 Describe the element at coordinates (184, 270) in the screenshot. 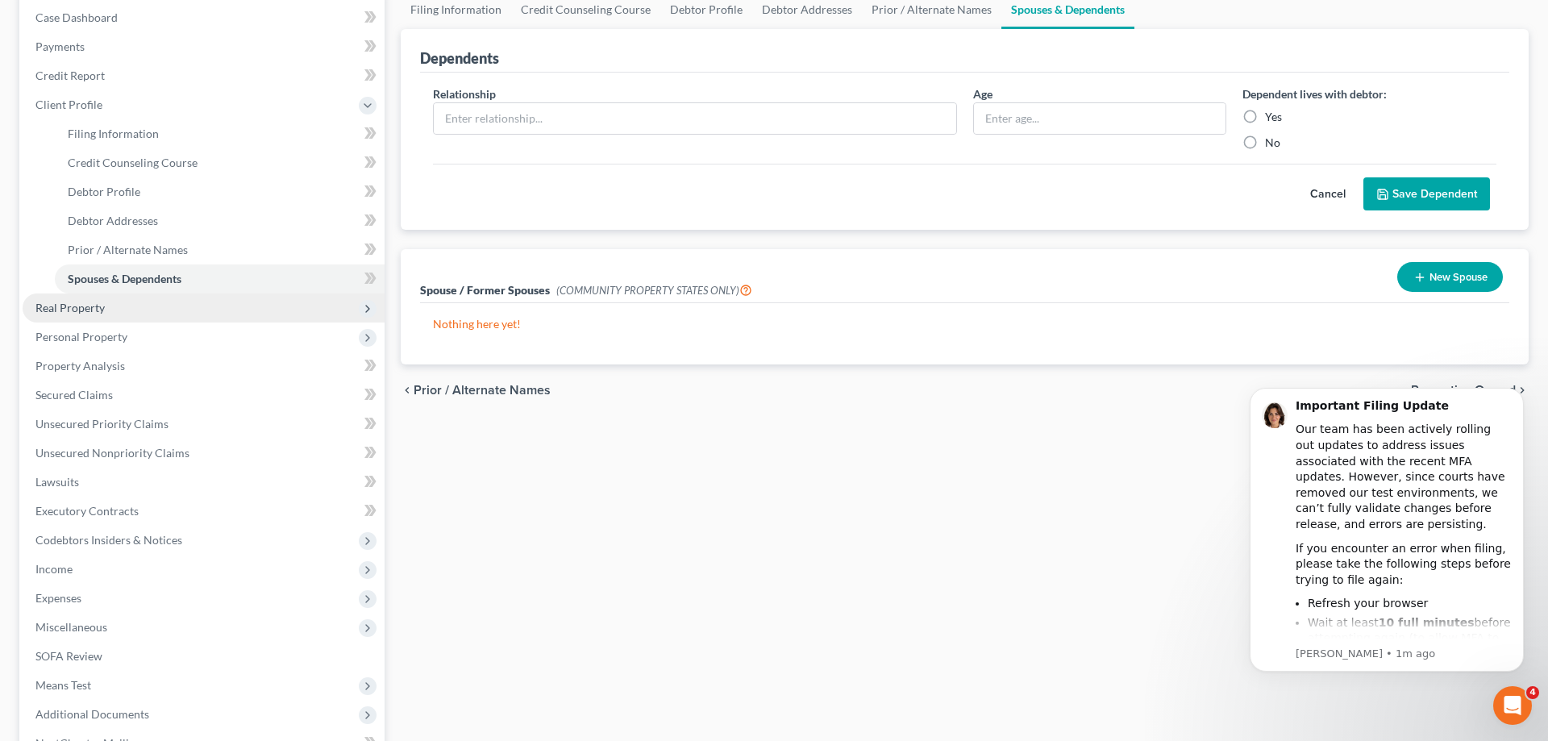

I see `li: Wait at least before attempting again (to allow MFA to reset on the court’s site)` at that location.